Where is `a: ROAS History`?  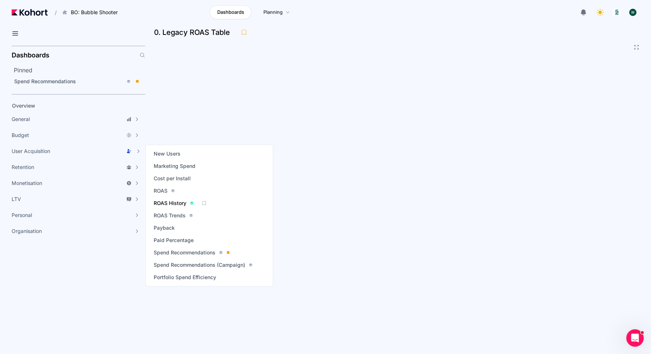
a: ROAS History is located at coordinates (174, 203).